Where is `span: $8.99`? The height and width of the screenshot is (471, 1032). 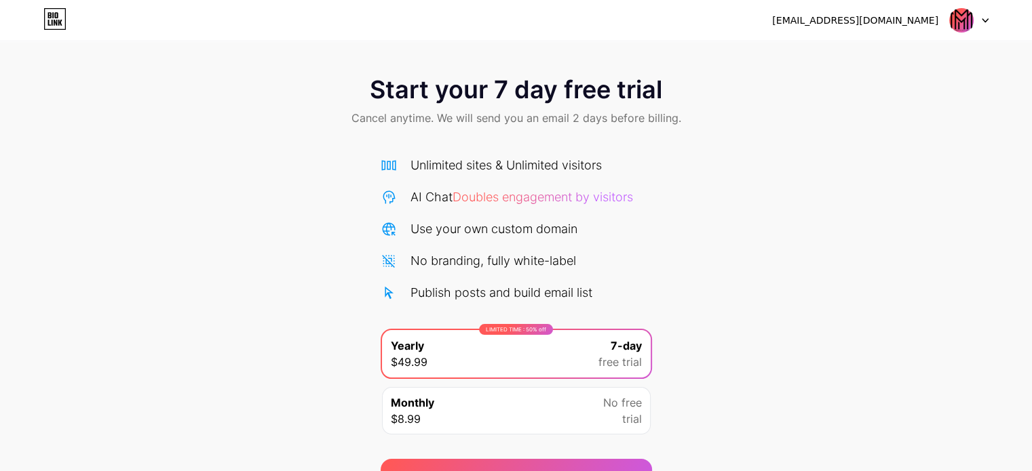 span: $8.99 is located at coordinates (406, 419).